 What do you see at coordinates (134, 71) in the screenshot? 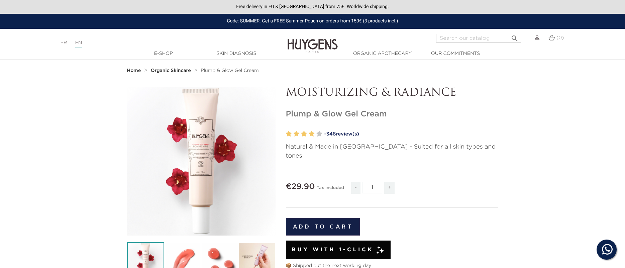
I see `strong: Home` at bounding box center [134, 71].